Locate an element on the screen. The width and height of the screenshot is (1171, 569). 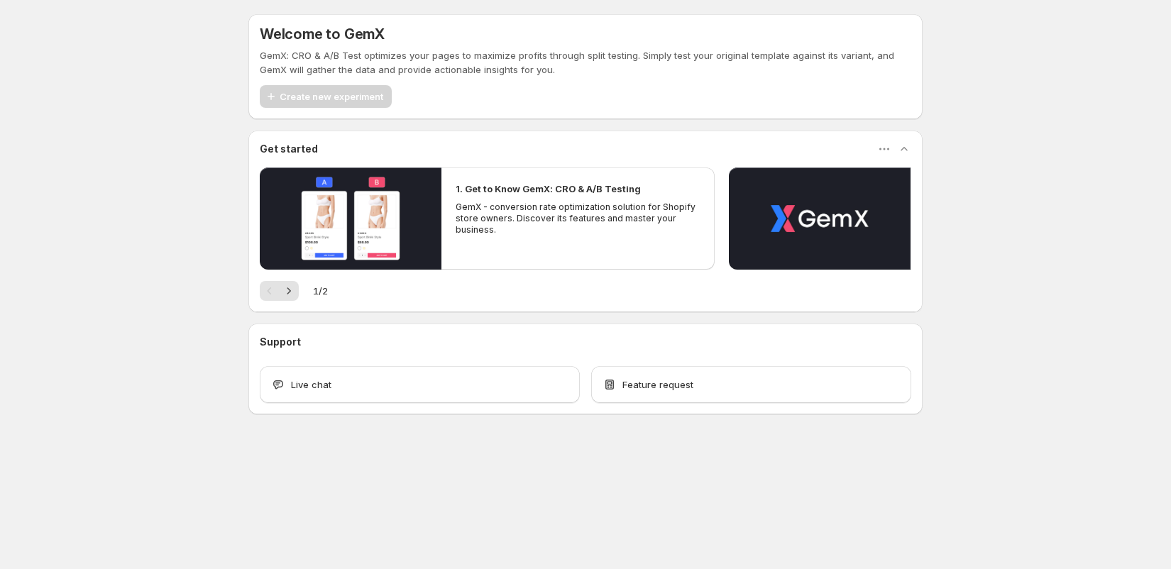
h2: 1. Get to Know GemX: CRO & A/B Testing is located at coordinates (548, 189).